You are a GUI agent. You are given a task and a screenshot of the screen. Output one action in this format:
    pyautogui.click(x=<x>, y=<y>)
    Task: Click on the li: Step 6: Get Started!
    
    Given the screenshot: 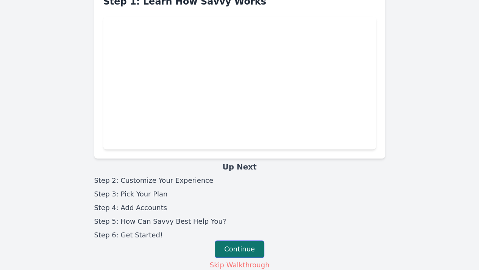 What is the action you would take?
    pyautogui.click(x=240, y=235)
    